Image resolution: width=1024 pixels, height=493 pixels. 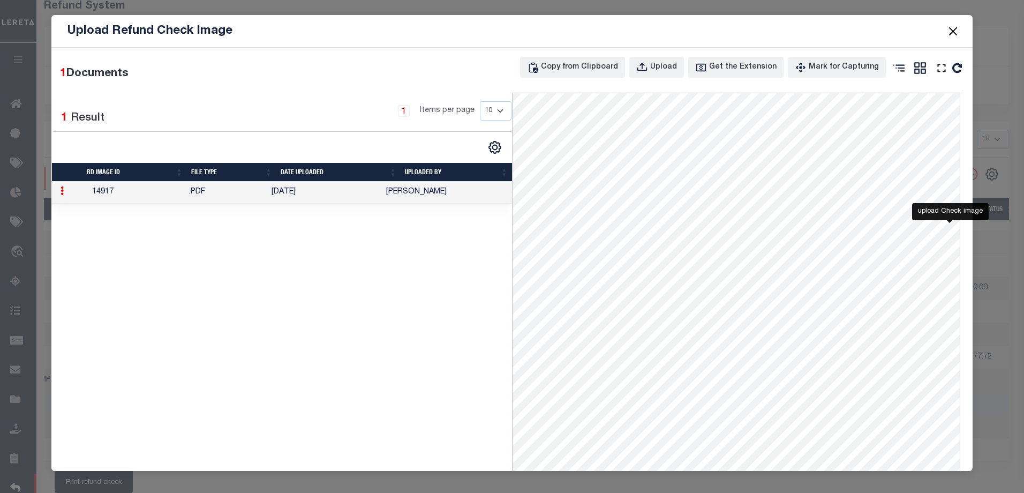 What do you see at coordinates (339, 172) in the screenshot?
I see `th: Date Uploaded: activate to sort column ascending` at bounding box center [339, 172].